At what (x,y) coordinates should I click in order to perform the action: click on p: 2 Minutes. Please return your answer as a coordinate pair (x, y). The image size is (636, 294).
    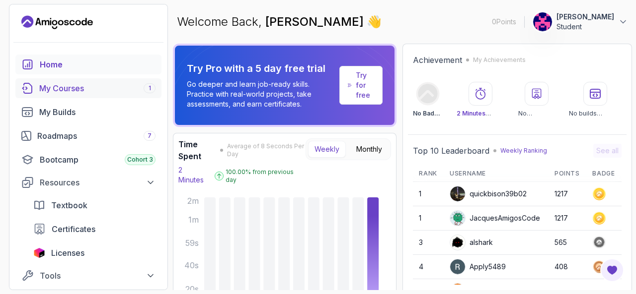
    Looking at the image, I should click on (194, 175).